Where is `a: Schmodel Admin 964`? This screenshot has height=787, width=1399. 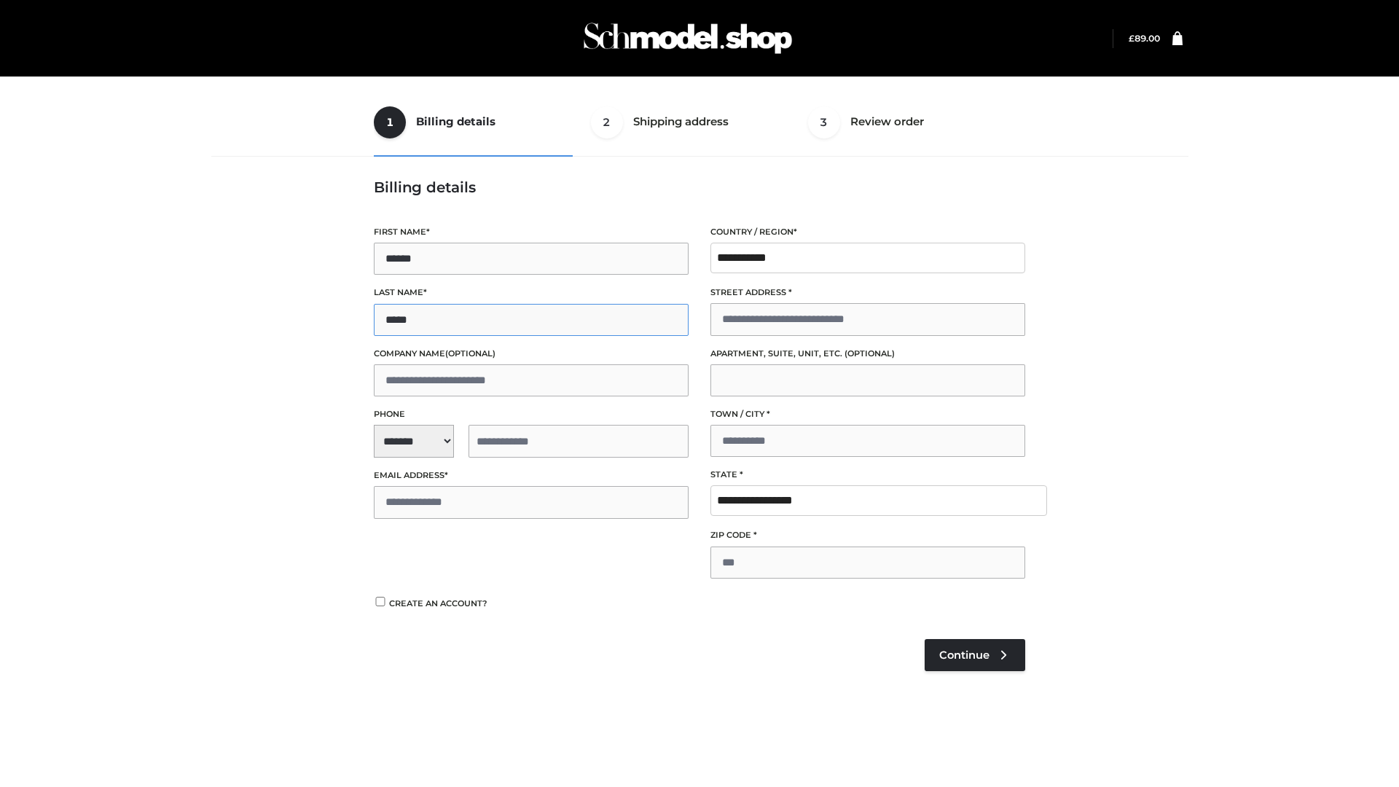
a: Schmodel Admin 964 is located at coordinates (688, 38).